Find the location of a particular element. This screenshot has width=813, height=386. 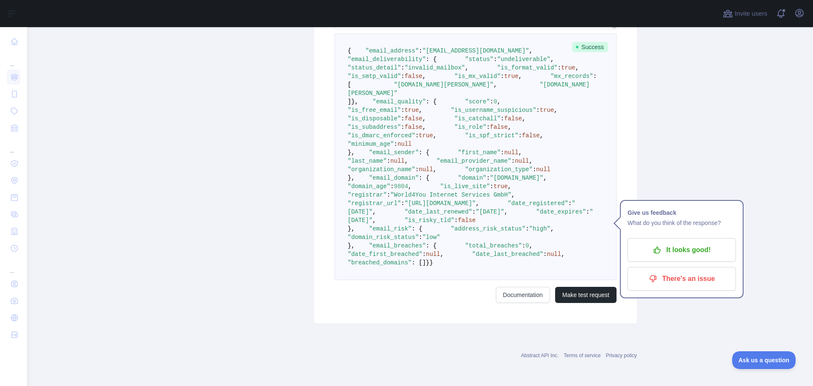

span: "email_risk" is located at coordinates (390, 229).